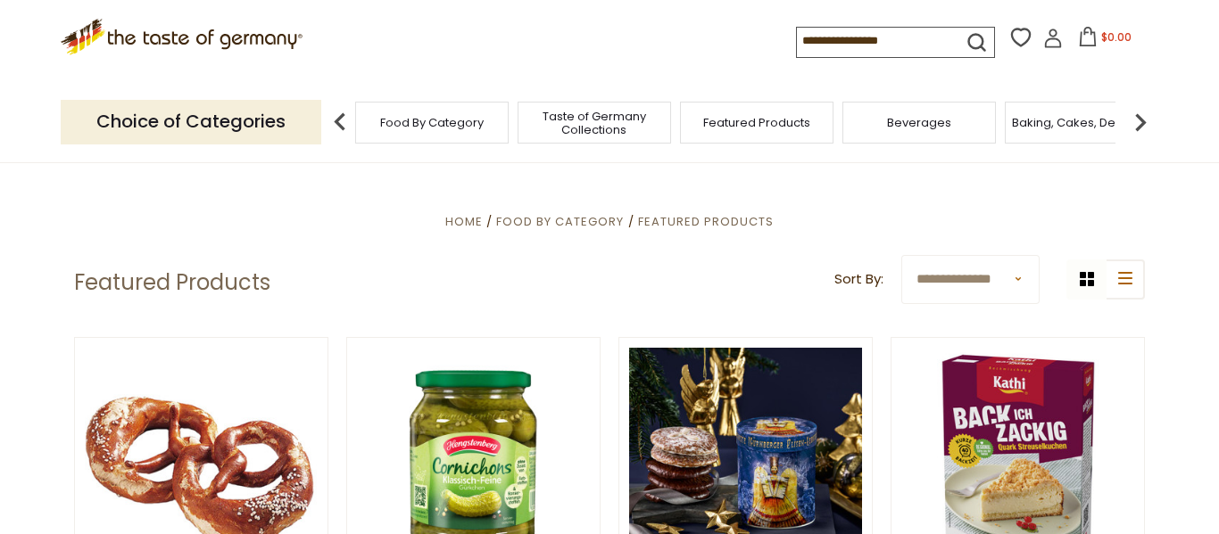  I want to click on a: Beverages, so click(919, 122).